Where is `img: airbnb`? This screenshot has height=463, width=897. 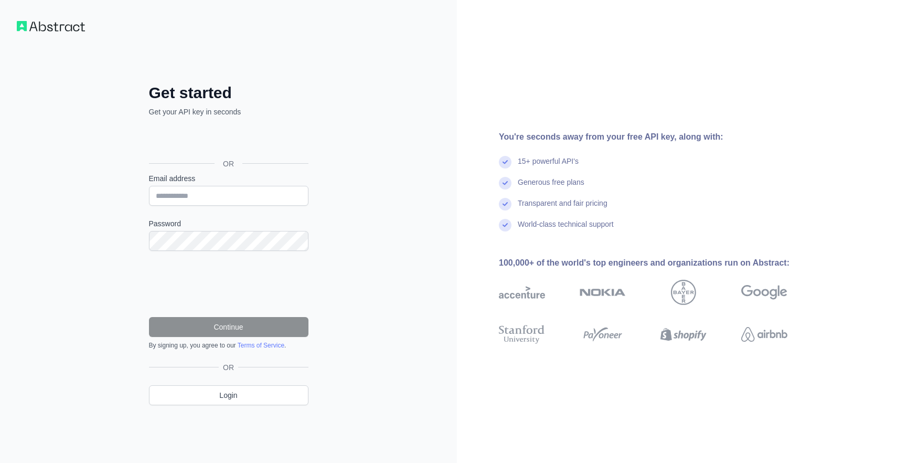 img: airbnb is located at coordinates (765, 334).